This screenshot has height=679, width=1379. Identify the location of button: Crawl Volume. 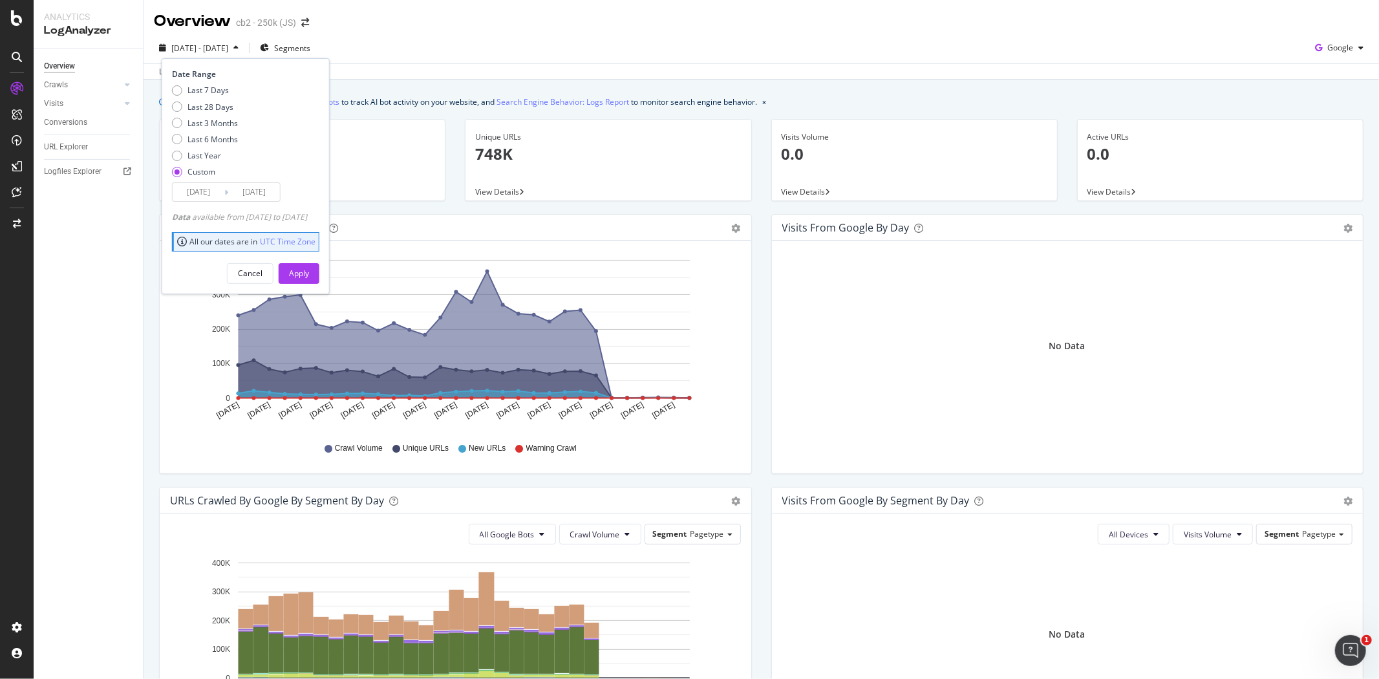
(600, 534).